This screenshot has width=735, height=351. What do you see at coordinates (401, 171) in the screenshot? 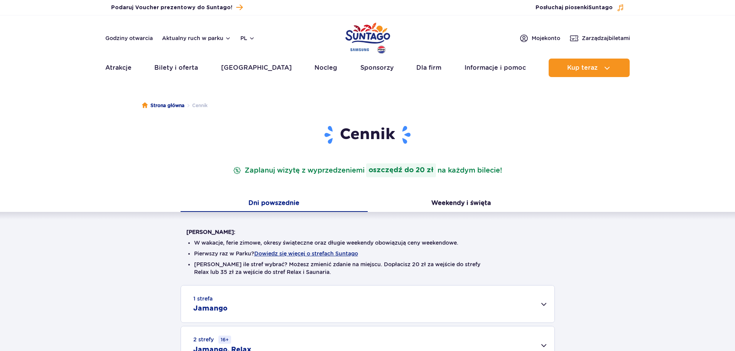
I see `strong: oszczędź do 20 zł` at bounding box center [401, 171].